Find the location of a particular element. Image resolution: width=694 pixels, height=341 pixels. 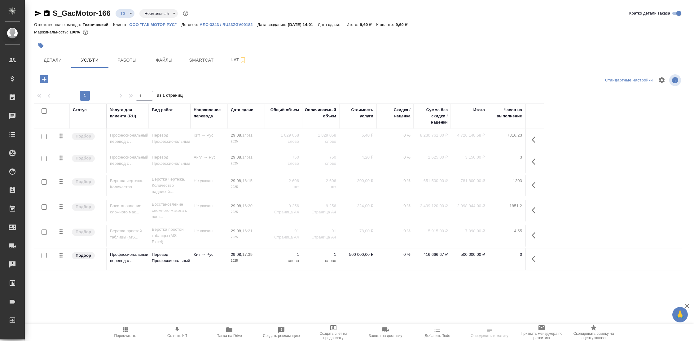

button: Нормальный is located at coordinates (156, 13).